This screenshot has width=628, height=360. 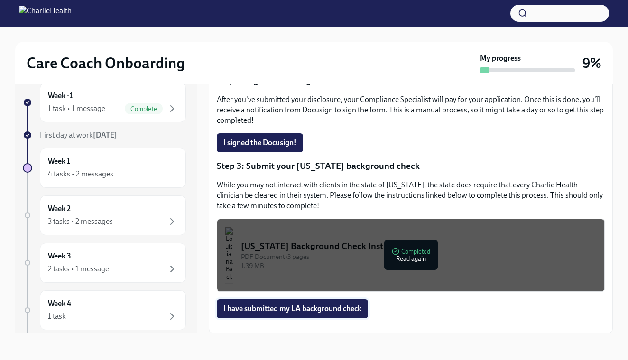 What do you see at coordinates (81, 174) in the screenshot?
I see `div: 4 tasks • 2 messages` at bounding box center [81, 174].